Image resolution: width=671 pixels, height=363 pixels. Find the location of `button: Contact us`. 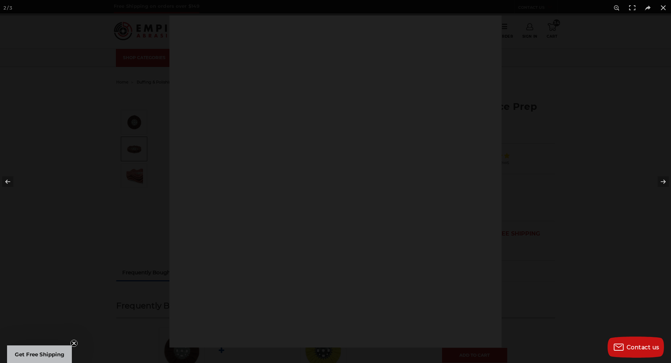

button: Contact us is located at coordinates (636, 347).